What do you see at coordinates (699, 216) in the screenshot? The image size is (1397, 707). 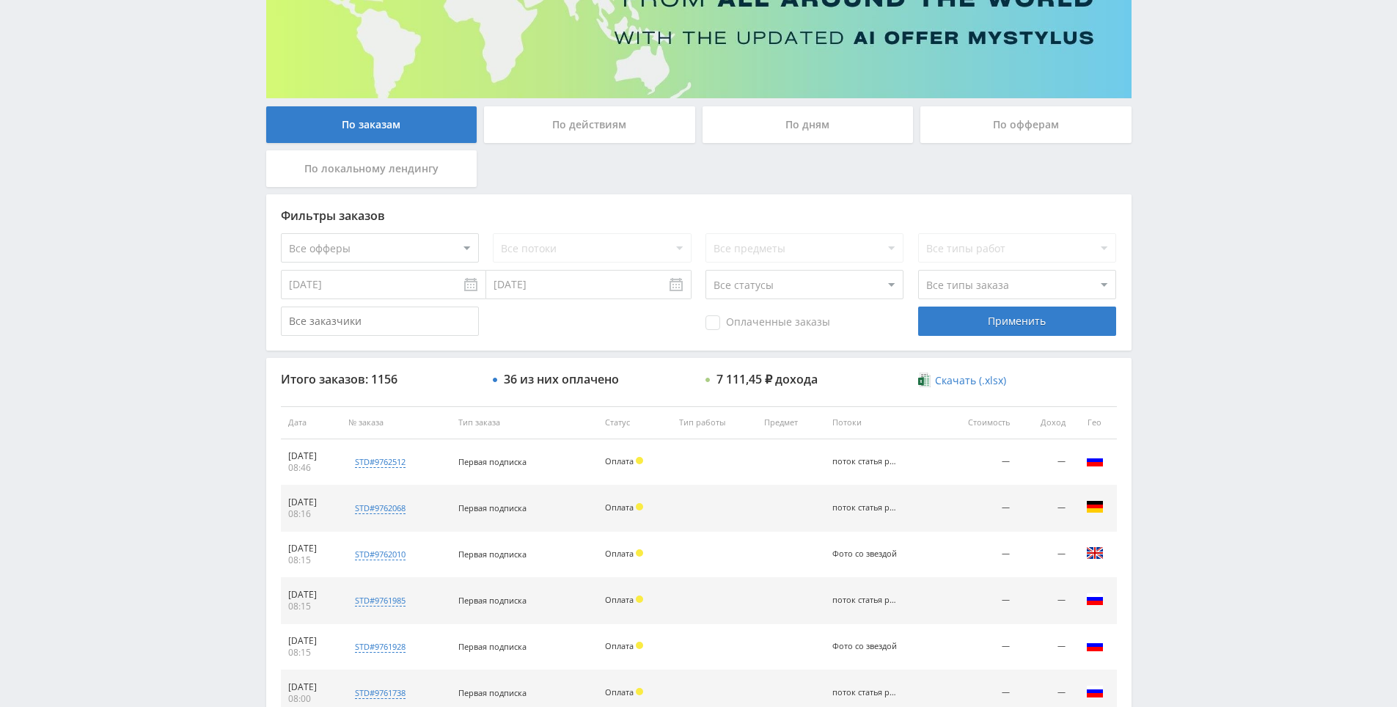 I see `div: Фильтры заказов` at bounding box center [699, 216].